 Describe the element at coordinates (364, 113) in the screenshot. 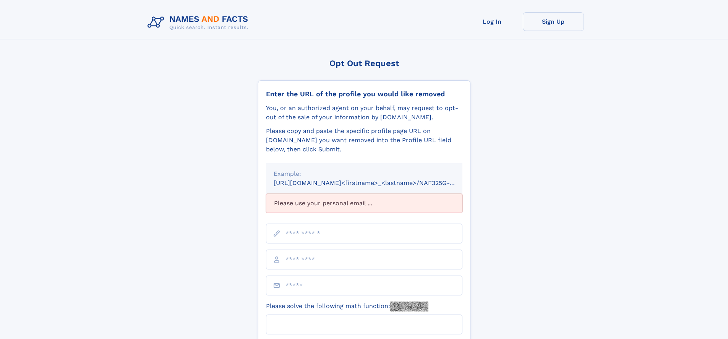

I see `div: You, or an authorized agent on your behalf, may request to opt-out of the sale of your informatio...` at that location.